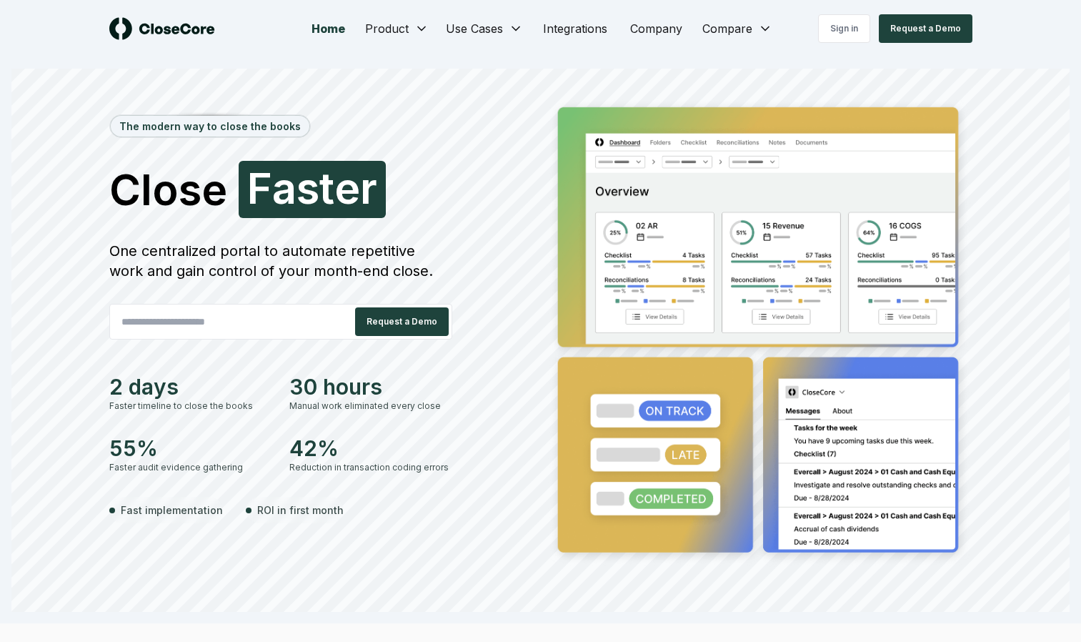 Image resolution: width=1081 pixels, height=642 pixels. What do you see at coordinates (300, 510) in the screenshot?
I see `span: ROI in first month` at bounding box center [300, 510].